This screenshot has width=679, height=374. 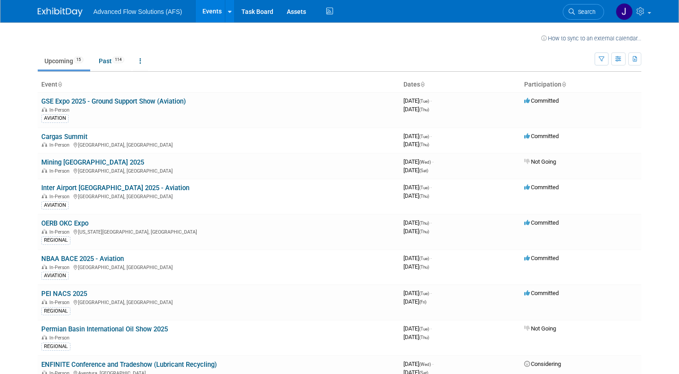 I want to click on span: 15, so click(x=78, y=60).